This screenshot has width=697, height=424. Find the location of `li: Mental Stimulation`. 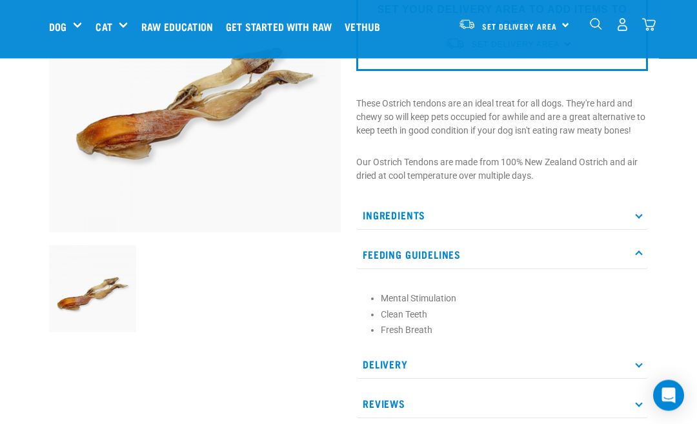

li: Mental Stimulation is located at coordinates (511, 299).